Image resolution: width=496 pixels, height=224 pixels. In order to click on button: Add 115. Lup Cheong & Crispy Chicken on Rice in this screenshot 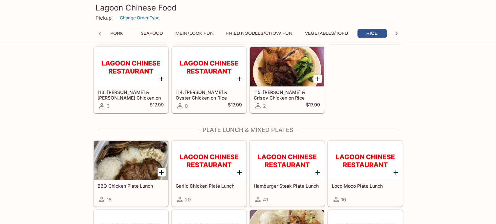, I will do `click(317, 79)`.